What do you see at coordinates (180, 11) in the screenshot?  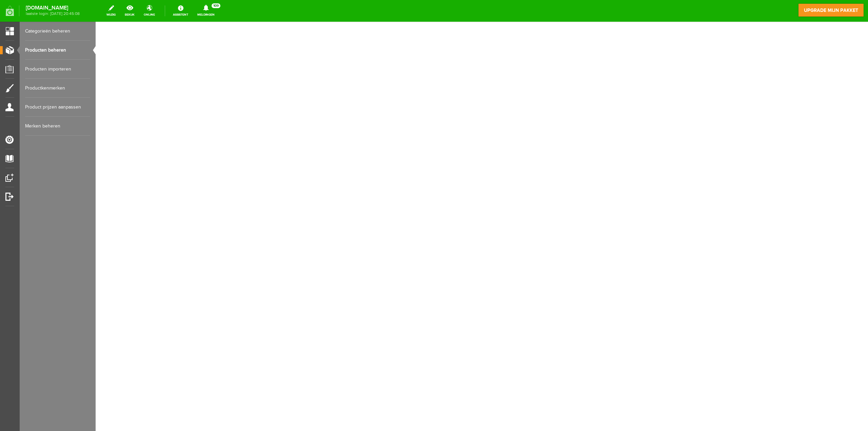 I see `a: Assistent` at bounding box center [180, 11].